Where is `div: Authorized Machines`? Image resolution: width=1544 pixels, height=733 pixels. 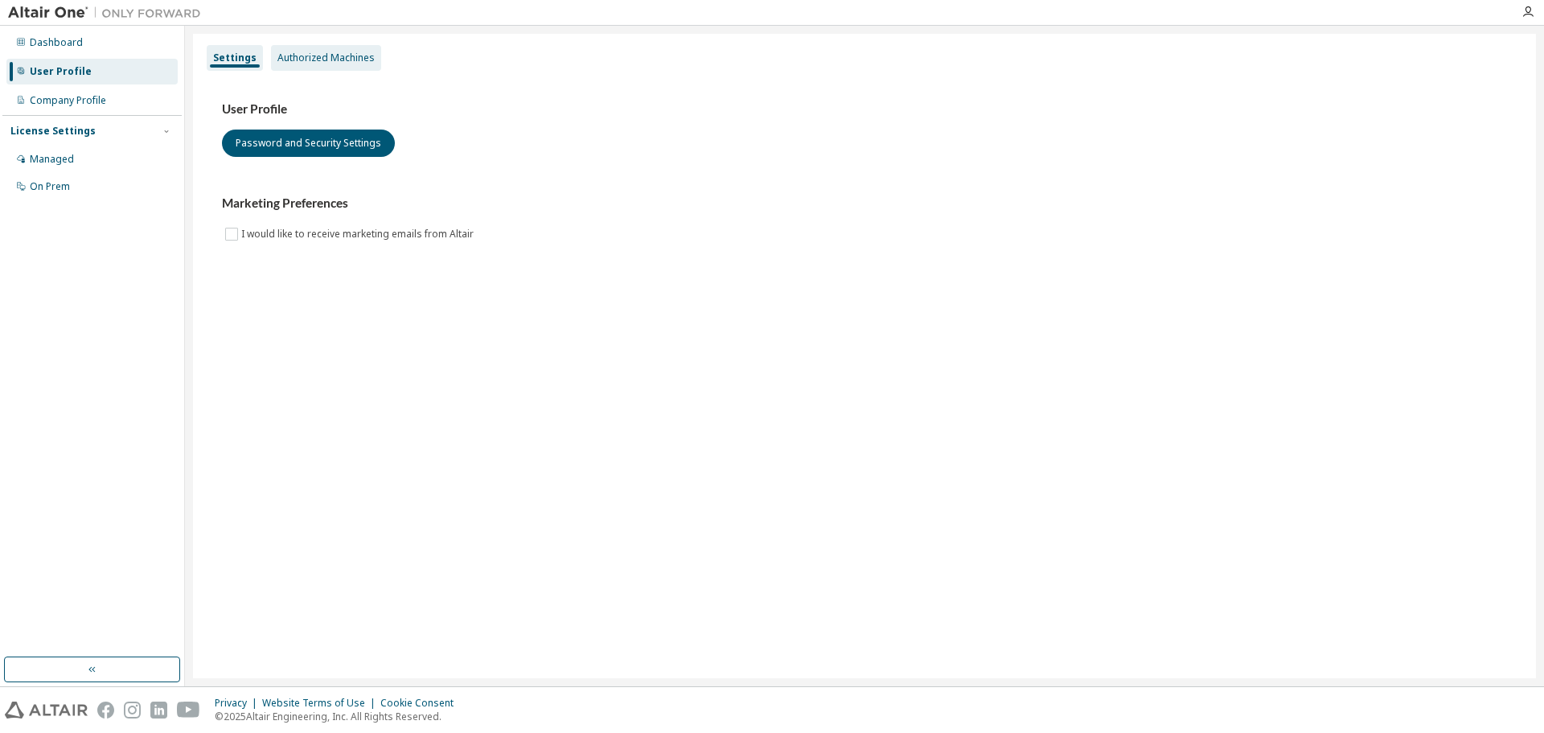 div: Authorized Machines is located at coordinates (326, 58).